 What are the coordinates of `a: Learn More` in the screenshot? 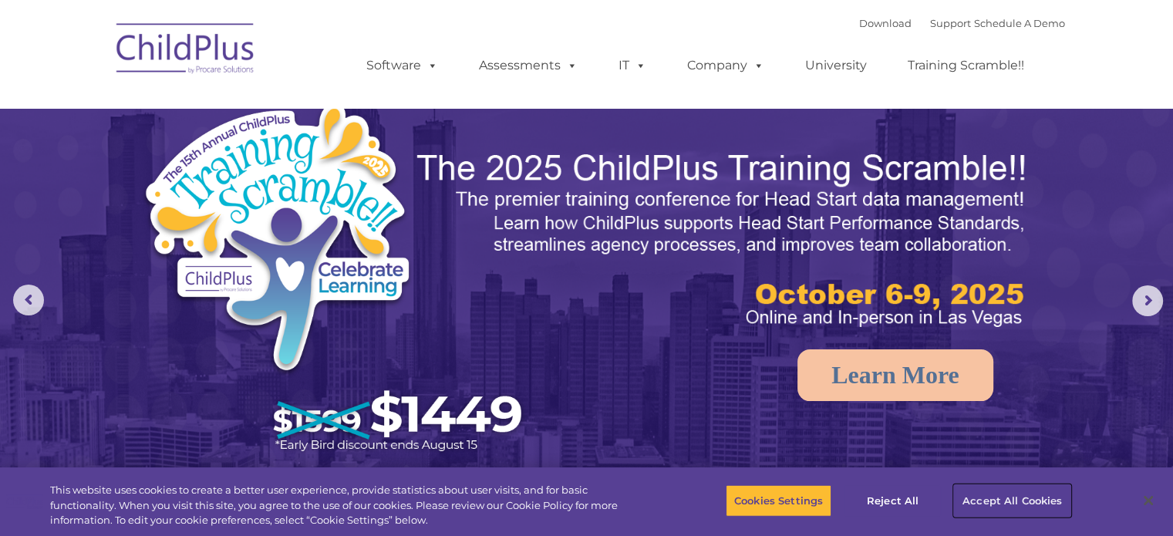 It's located at (895, 375).